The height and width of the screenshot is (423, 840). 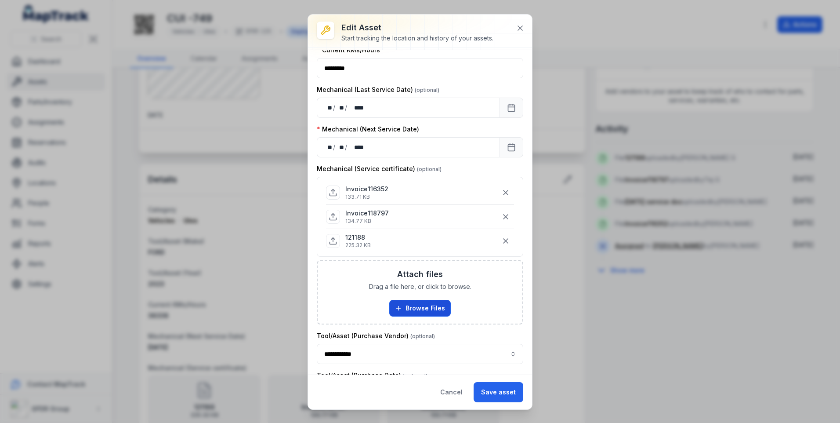 What do you see at coordinates (379, 169) in the screenshot?
I see `label: Mechanical (Service certificate)` at bounding box center [379, 169].